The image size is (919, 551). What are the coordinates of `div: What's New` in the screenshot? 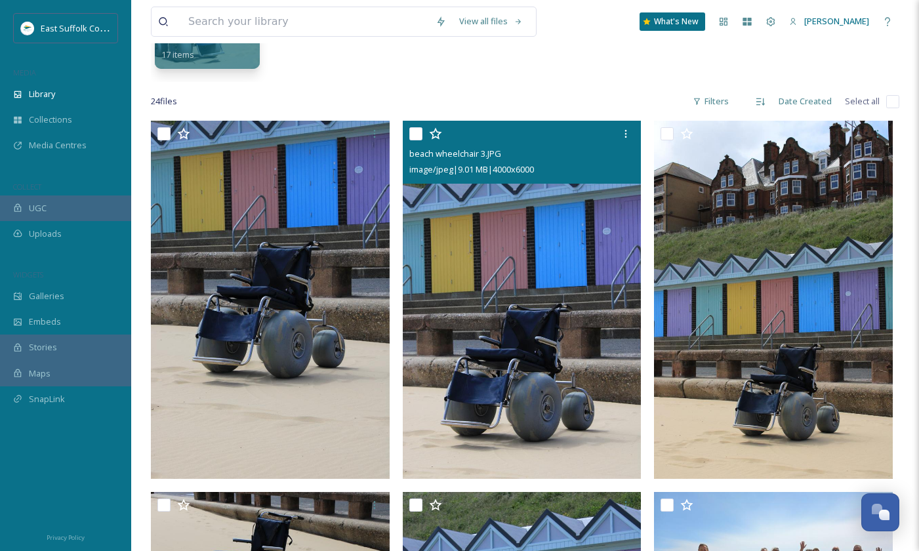 It's located at (672, 22).